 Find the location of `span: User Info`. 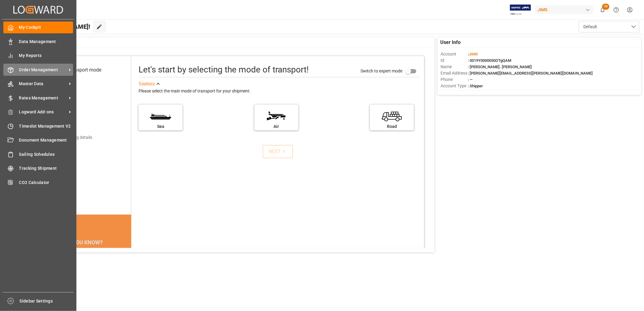

span: User Info is located at coordinates (451, 42).